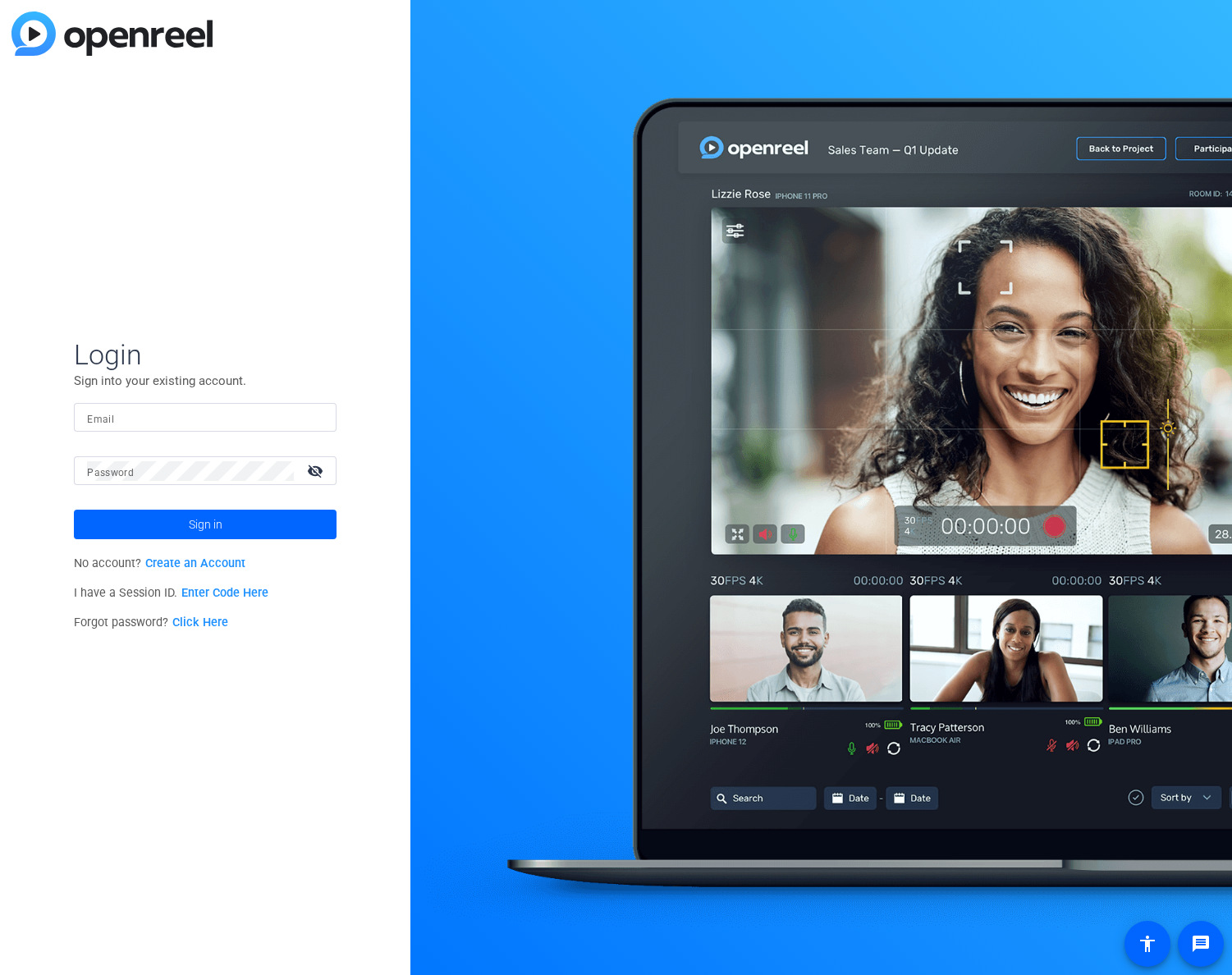 The height and width of the screenshot is (975, 1232). What do you see at coordinates (205, 381) in the screenshot?
I see `p: Sign into your existing account.` at bounding box center [205, 381].